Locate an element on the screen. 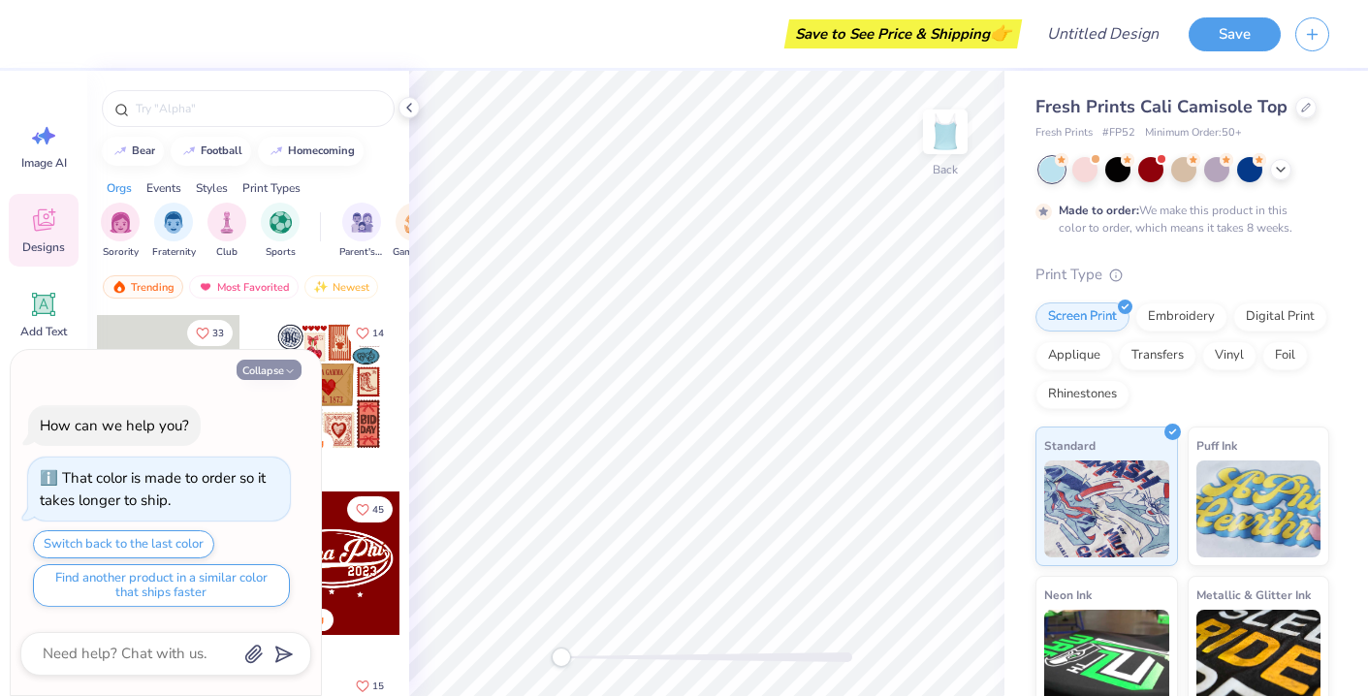  div: Orgs is located at coordinates (119, 188).